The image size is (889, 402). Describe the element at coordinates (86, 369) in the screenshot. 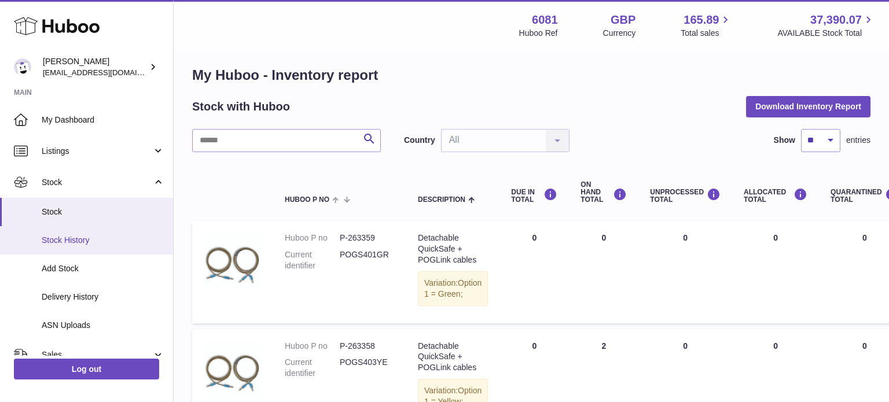

I see `a: Log out` at that location.